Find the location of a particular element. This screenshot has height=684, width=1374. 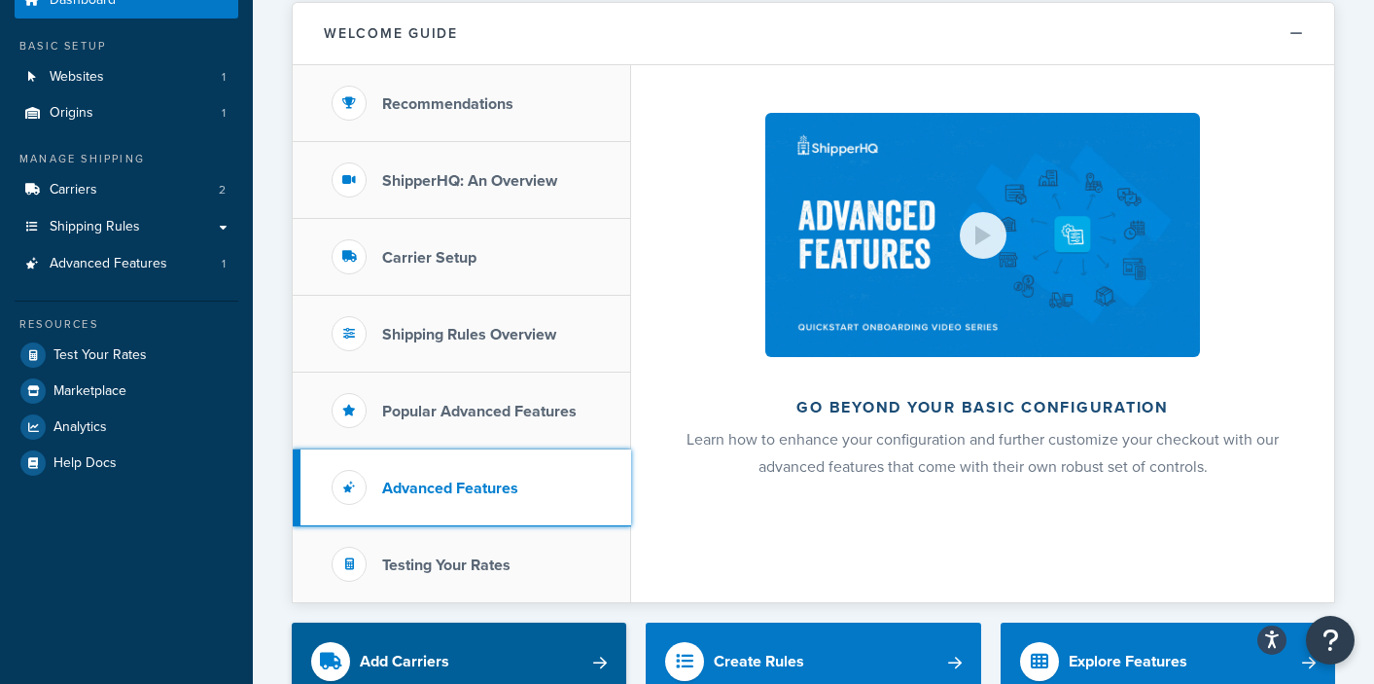

li: Advanced Features is located at coordinates (126, 264).